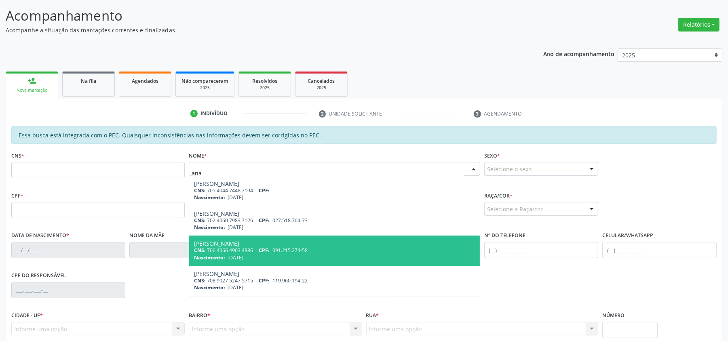  Describe the element at coordinates (256, 16) in the screenshot. I see `p: Acompanhamento` at that location.